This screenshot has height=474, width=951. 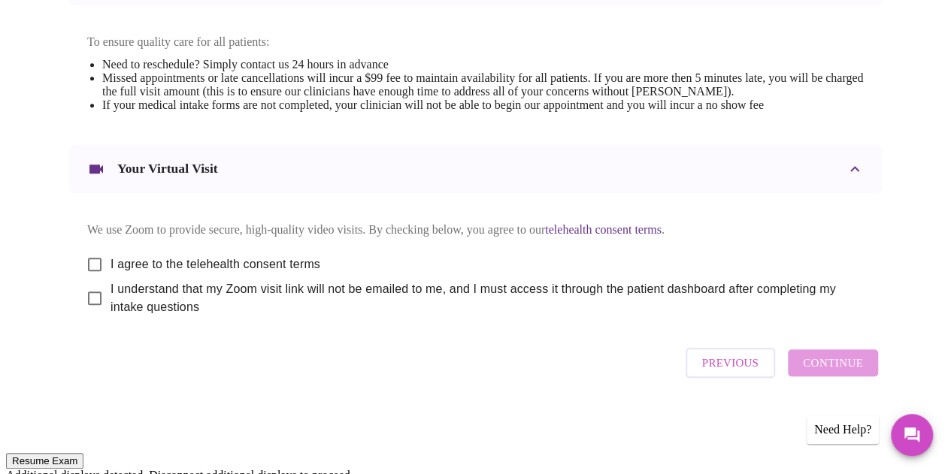 I want to click on p: To ensure quality care for all patients:, so click(x=475, y=42).